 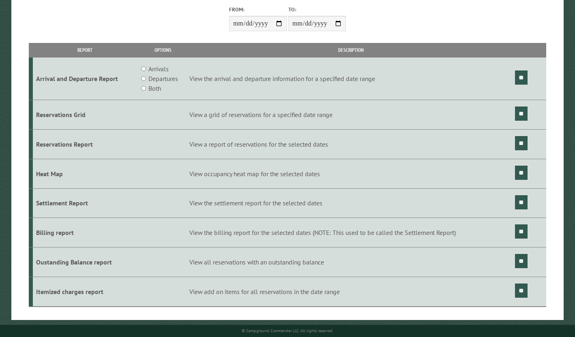 I want to click on label: Departures, so click(x=163, y=79).